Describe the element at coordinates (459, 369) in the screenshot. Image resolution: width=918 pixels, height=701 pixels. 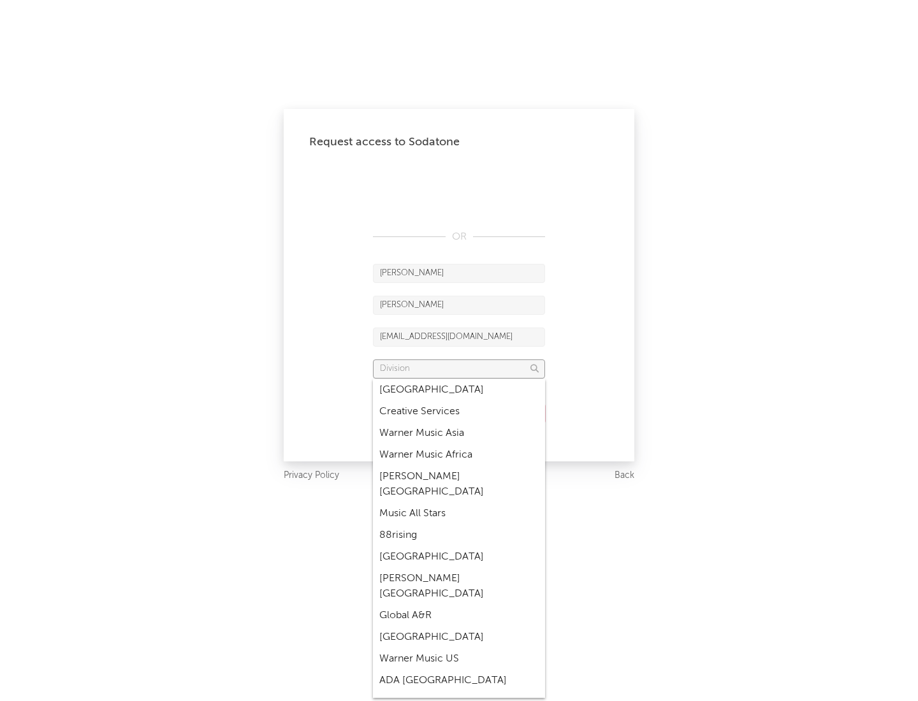
I see `input: Division` at that location.